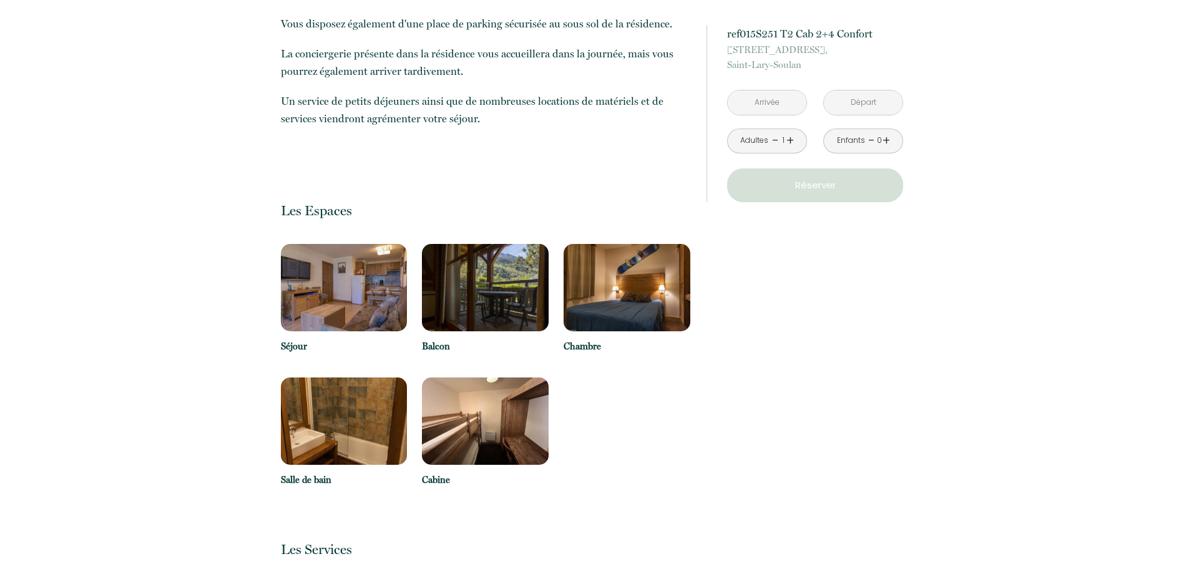 The height and width of the screenshot is (574, 1184). What do you see at coordinates (754, 140) in the screenshot?
I see `div: Adultes` at bounding box center [754, 140].